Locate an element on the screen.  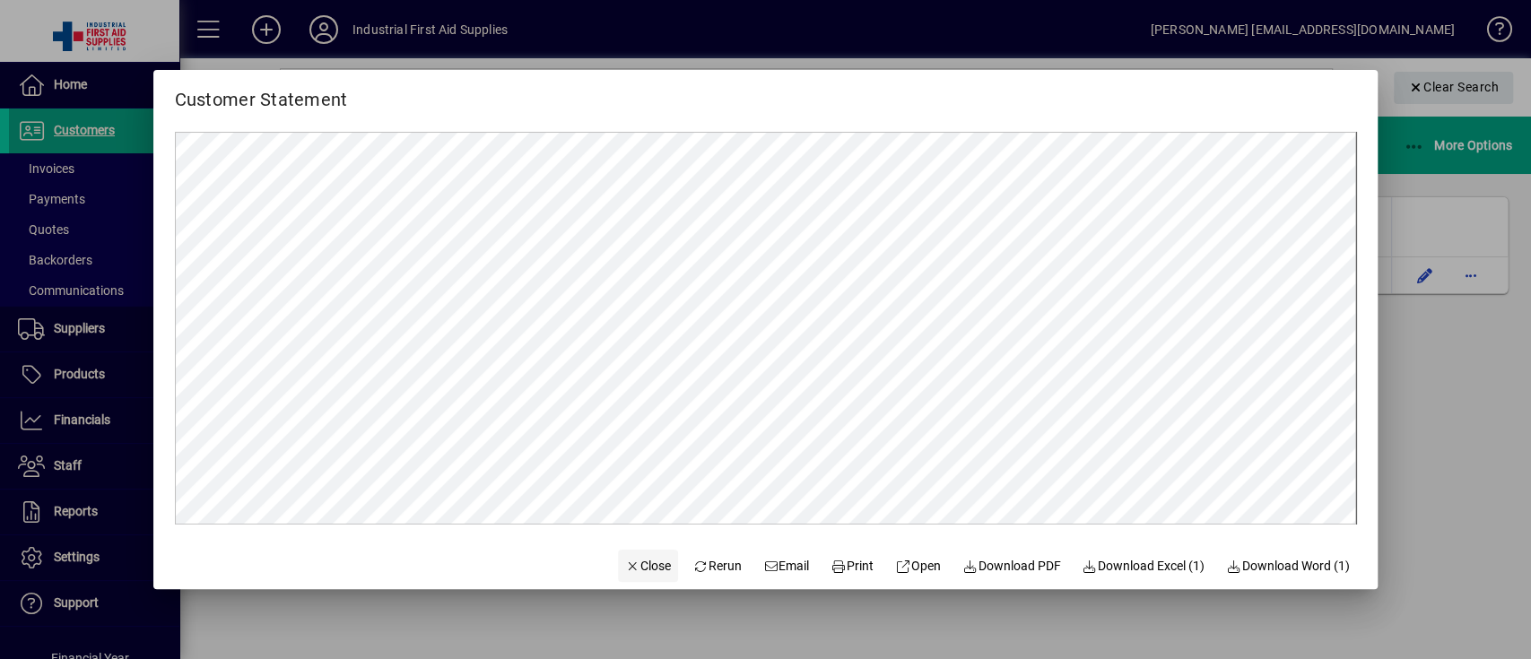
span: Rerun is located at coordinates (717, 566).